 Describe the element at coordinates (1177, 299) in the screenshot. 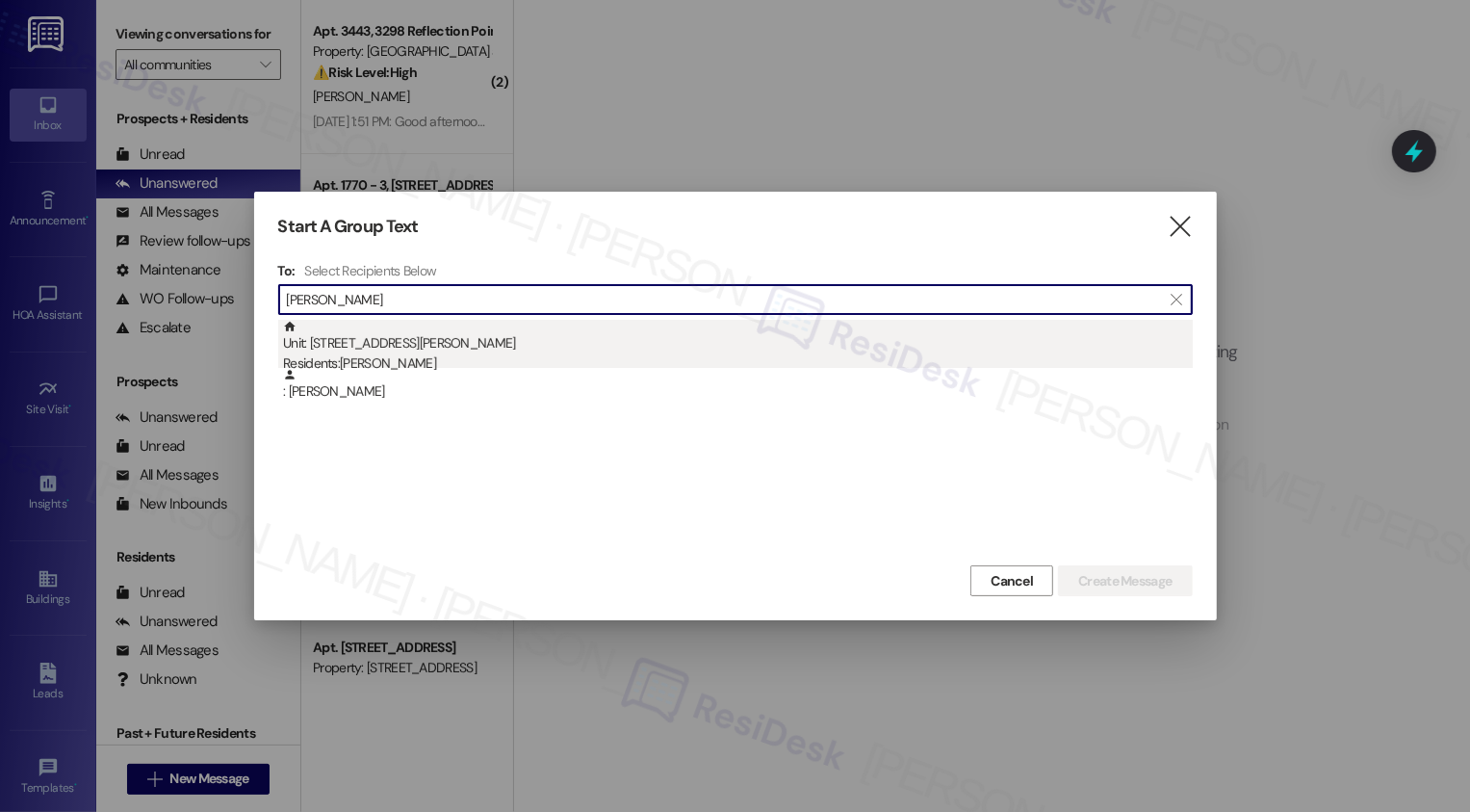

I see `button: Clear text` at that location.